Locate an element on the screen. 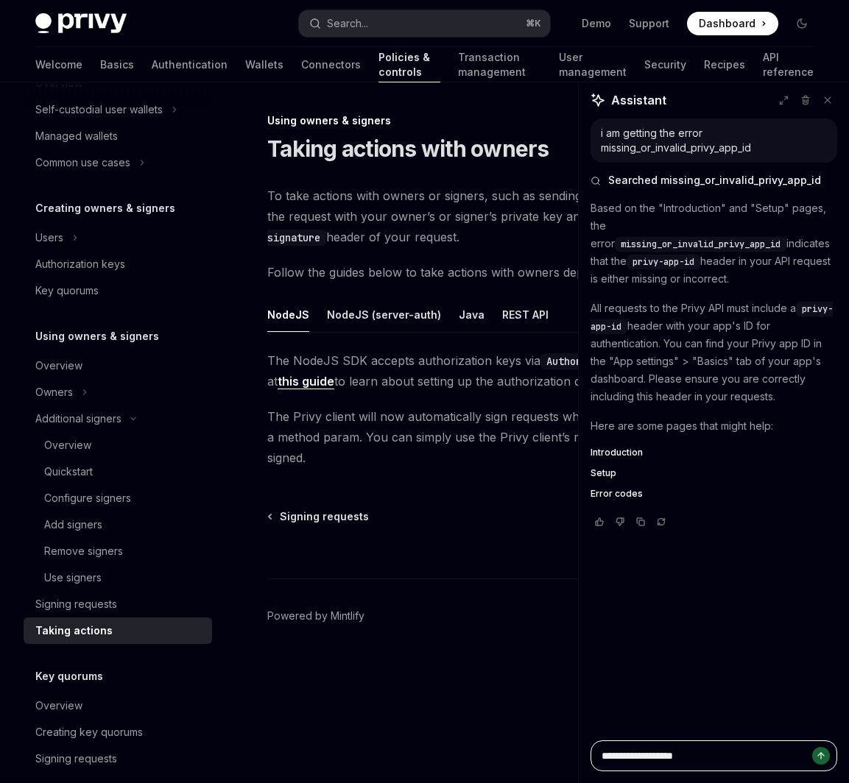 This screenshot has height=783, width=849. span: Error codes is located at coordinates (616, 494).